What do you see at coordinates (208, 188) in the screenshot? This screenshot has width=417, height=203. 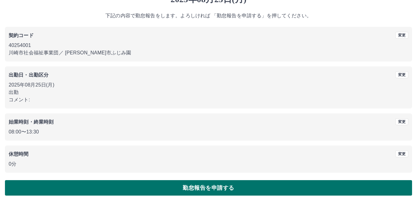 I see `button: 勤怠報告を申請する` at bounding box center [208, 188].